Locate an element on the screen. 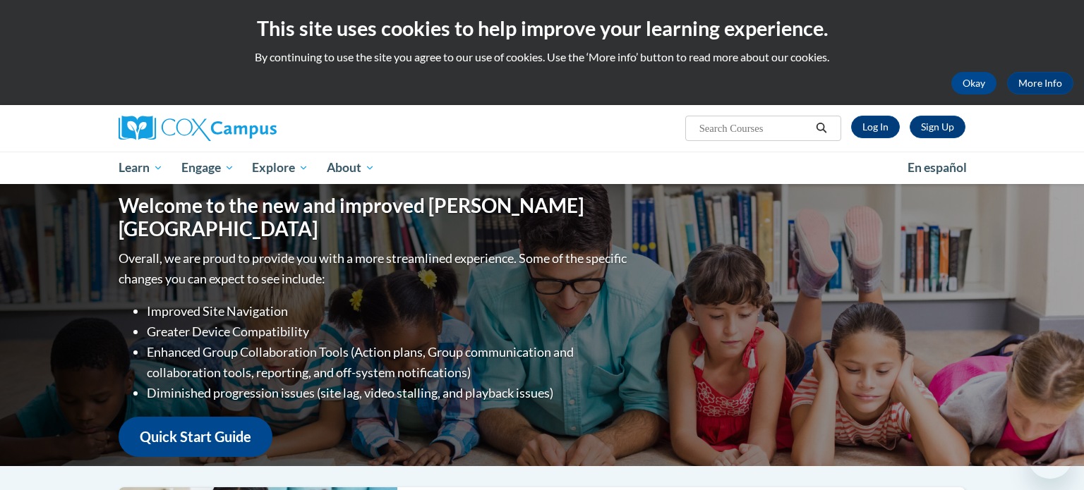 The image size is (1084, 490). a: Learn is located at coordinates (140, 168).